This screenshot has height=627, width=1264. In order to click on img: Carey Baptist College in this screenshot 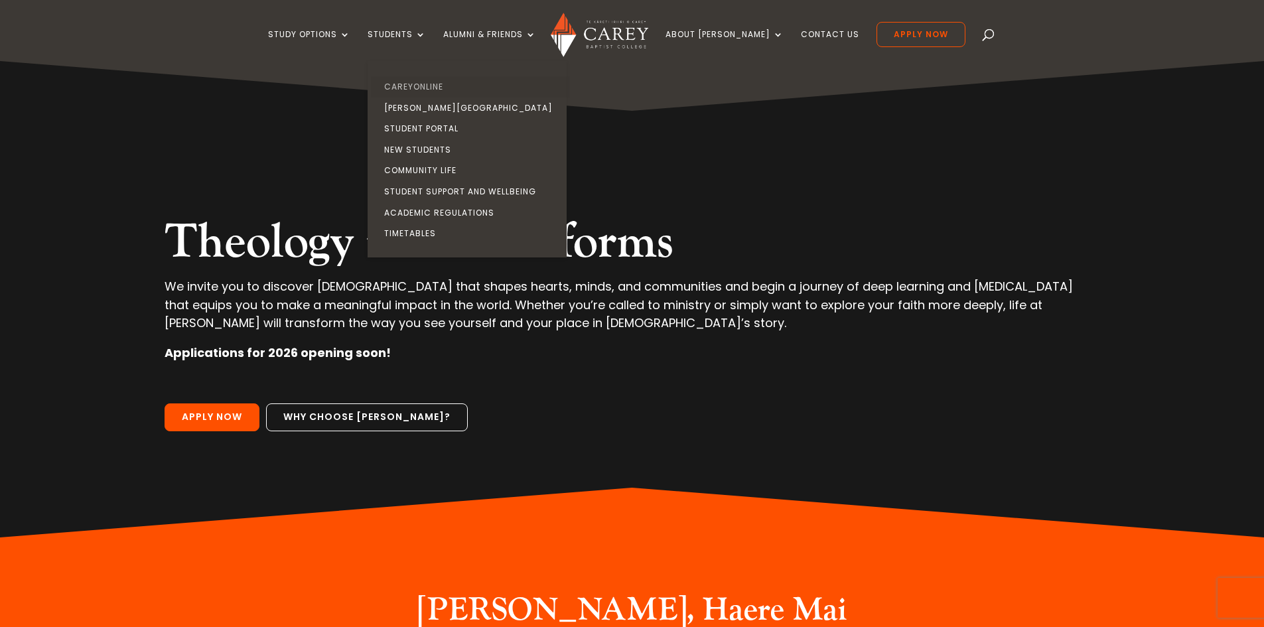, I will do `click(599, 34)`.